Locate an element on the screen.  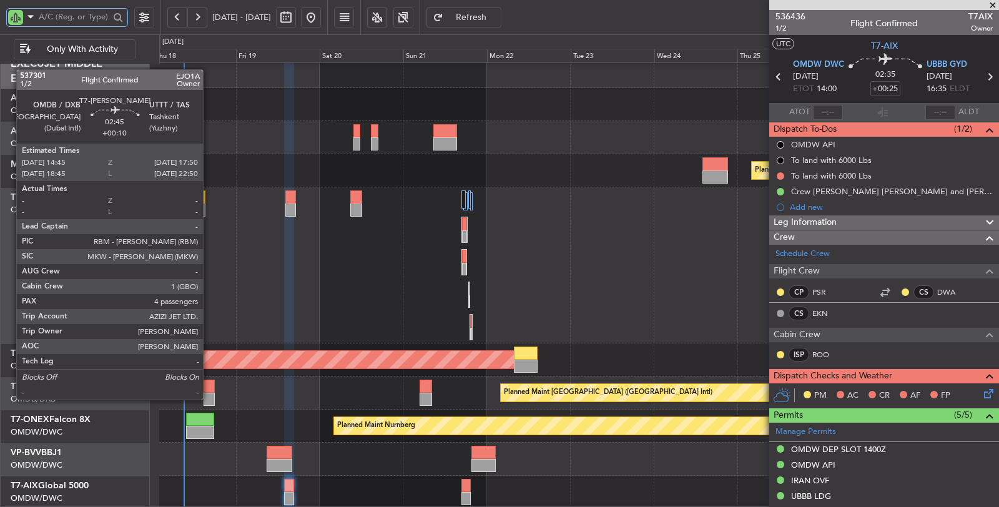
span: A6-KAH is located at coordinates (27, 98).